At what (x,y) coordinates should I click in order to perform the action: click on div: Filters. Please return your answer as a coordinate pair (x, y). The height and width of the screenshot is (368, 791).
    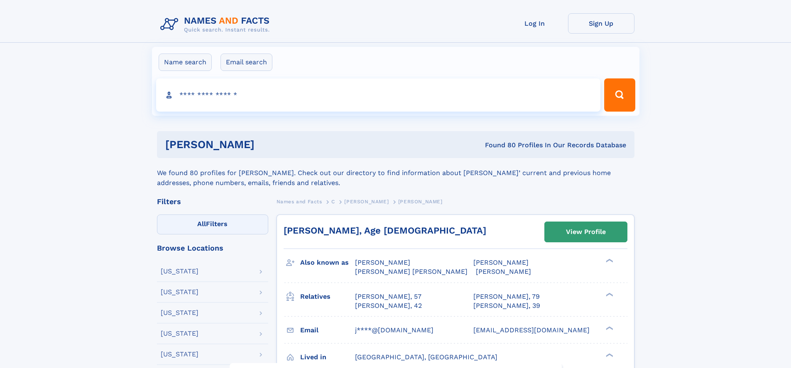
    Looking at the image, I should click on (213, 202).